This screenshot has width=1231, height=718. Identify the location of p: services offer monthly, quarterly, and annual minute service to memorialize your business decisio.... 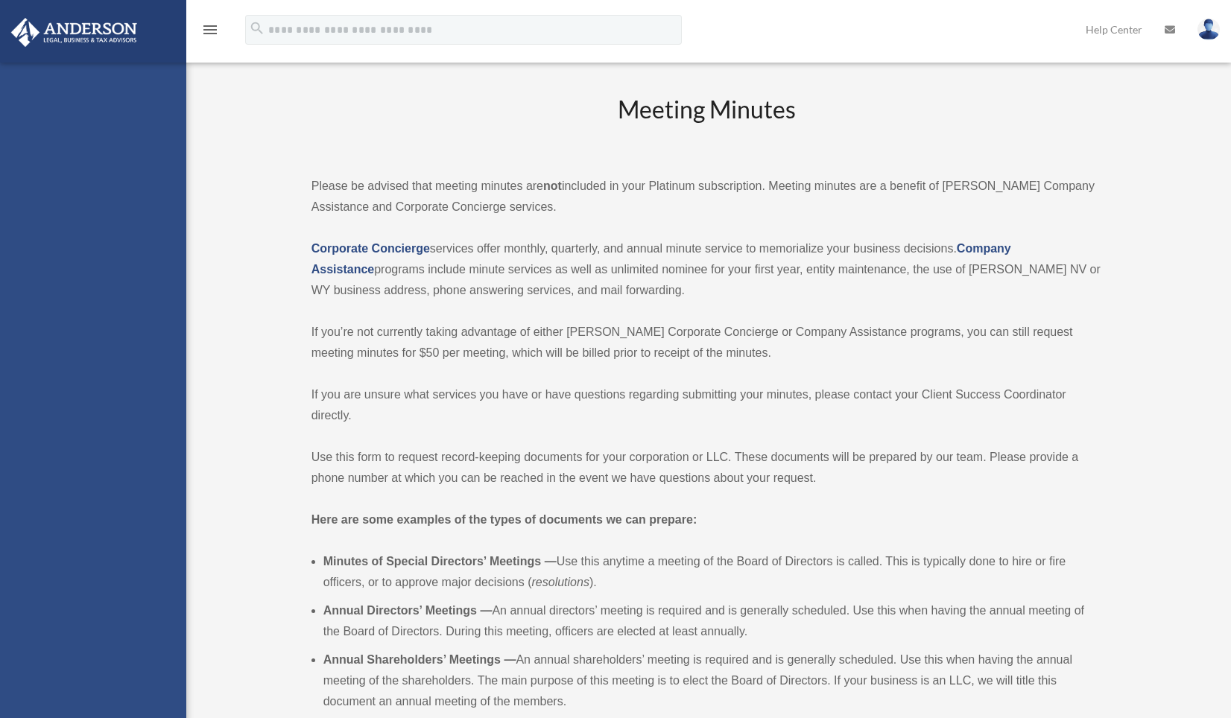
(707, 270).